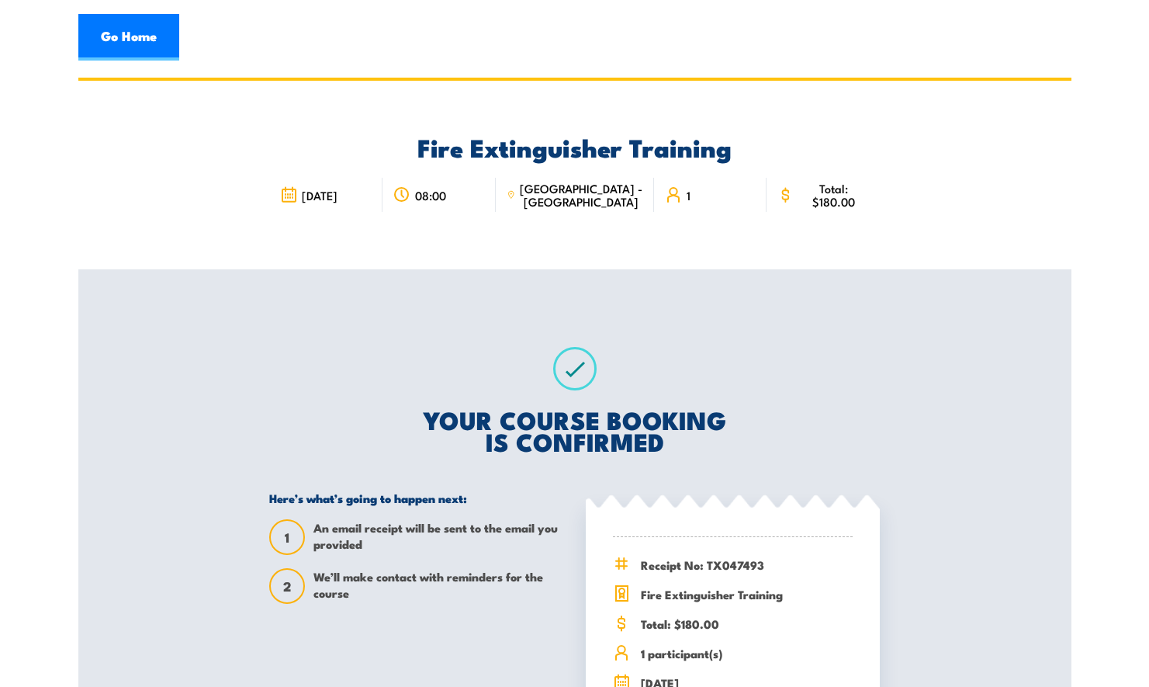  What do you see at coordinates (747, 594) in the screenshot?
I see `span: Fire Extinguisher Training` at bounding box center [747, 594].